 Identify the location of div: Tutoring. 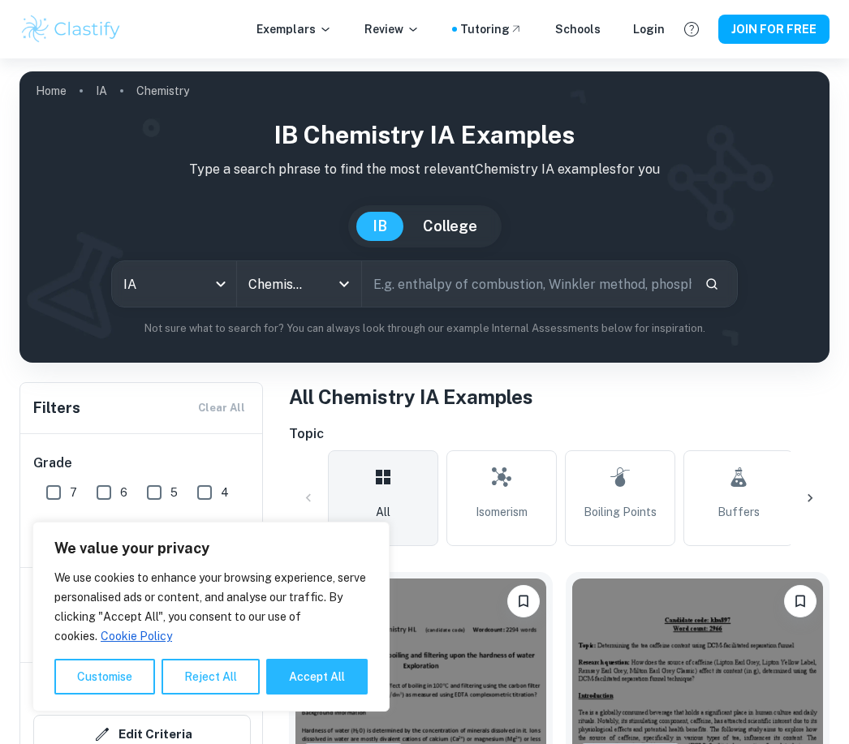
(491, 29).